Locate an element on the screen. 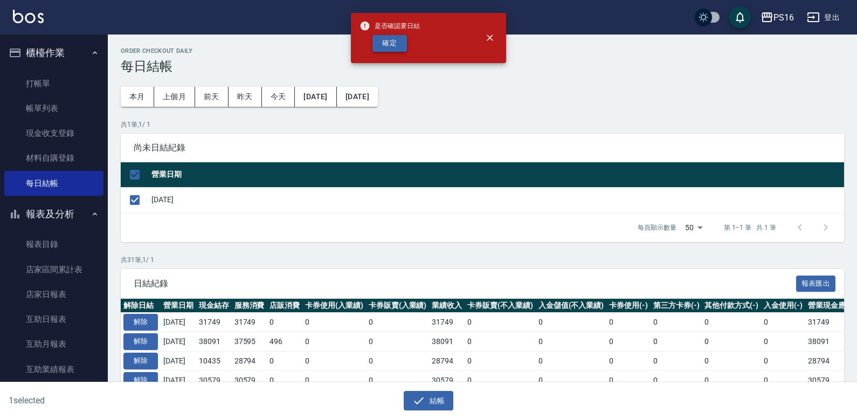  button: 結帳 is located at coordinates (428, 400).